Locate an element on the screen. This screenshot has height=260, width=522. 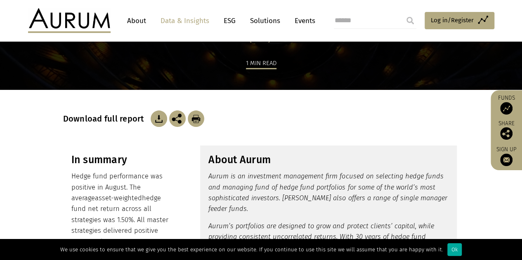
img: Aurum is located at coordinates (69, 21).